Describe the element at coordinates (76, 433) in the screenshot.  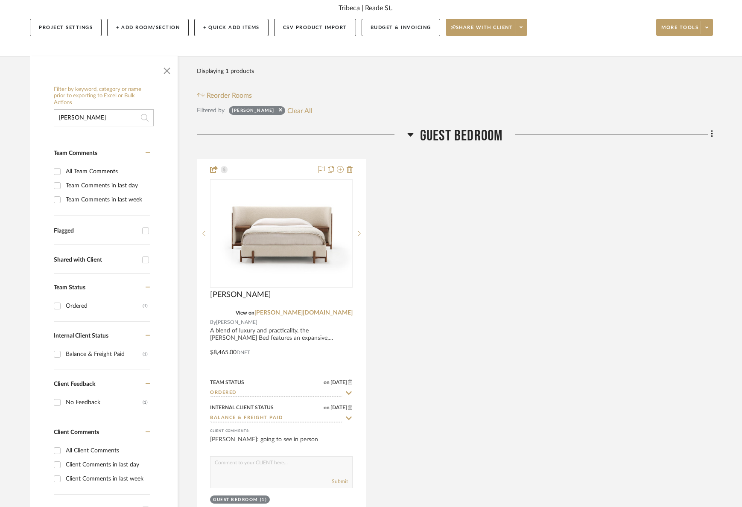
I see `span: Client Comments` at that location.